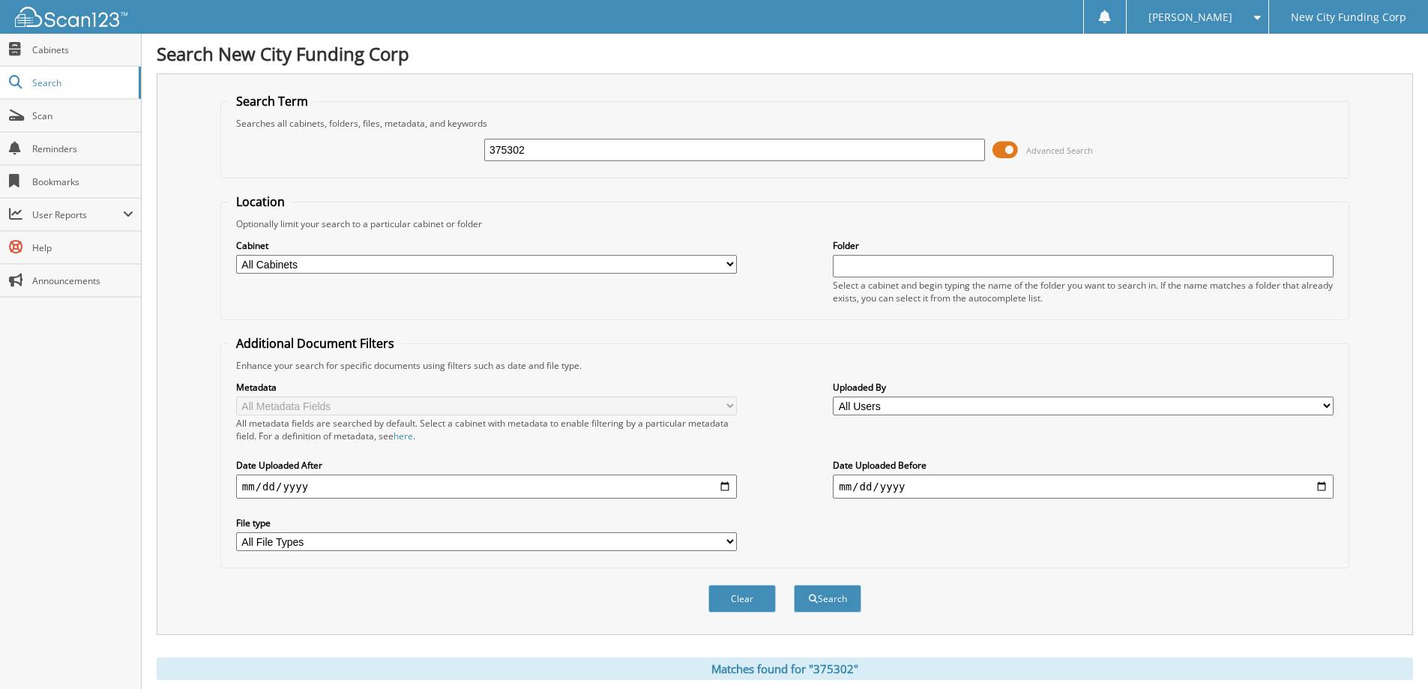 The width and height of the screenshot is (1428, 689). What do you see at coordinates (1059, 150) in the screenshot?
I see `span: Advanced Search` at bounding box center [1059, 150].